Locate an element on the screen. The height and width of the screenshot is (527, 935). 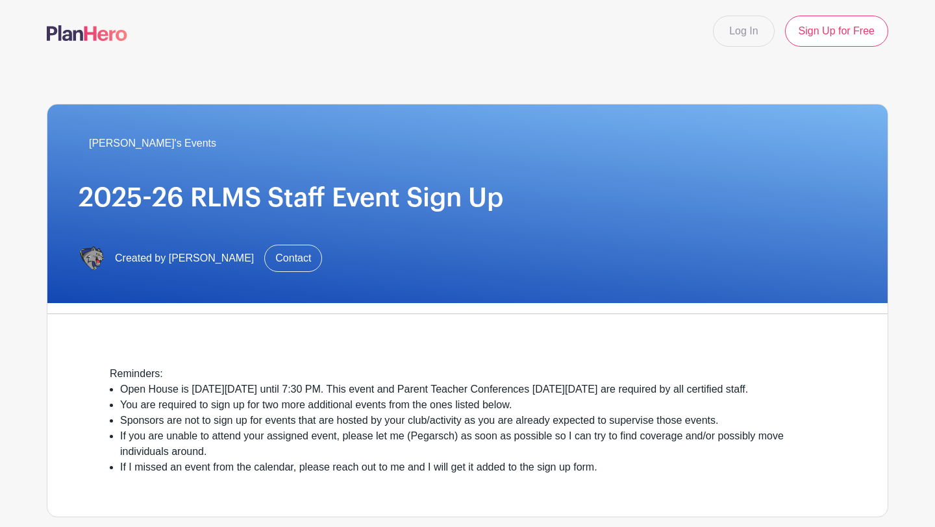
h1: 2025-26 RLMS Staff Event Sign Up is located at coordinates (467, 198).